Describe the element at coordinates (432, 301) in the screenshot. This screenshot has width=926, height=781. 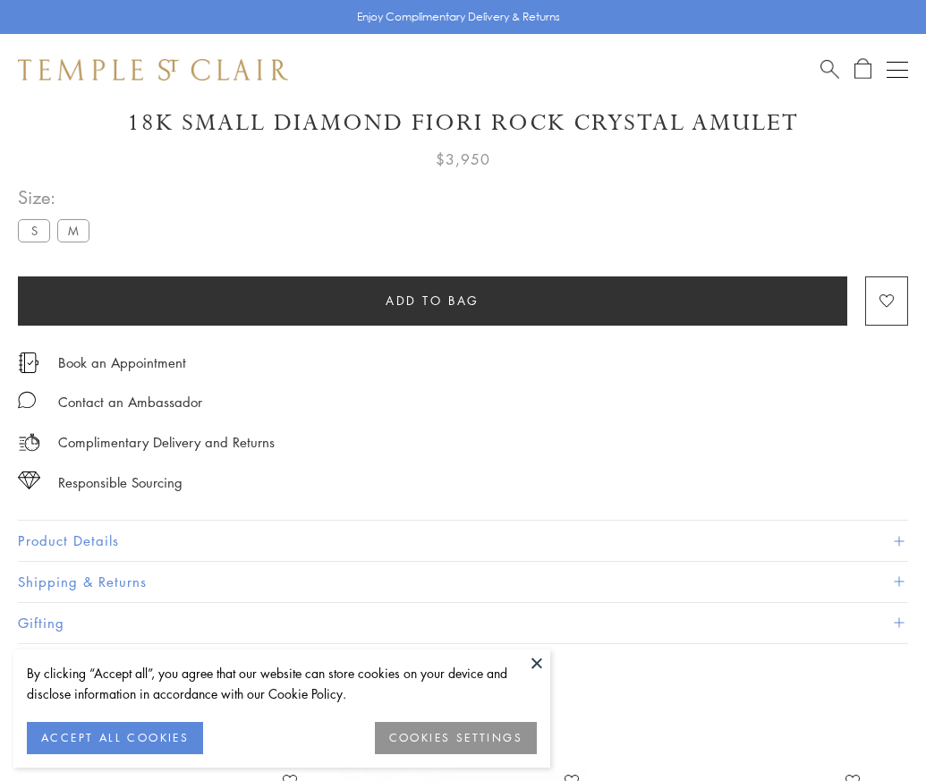
I see `span: Add to bag` at that location.